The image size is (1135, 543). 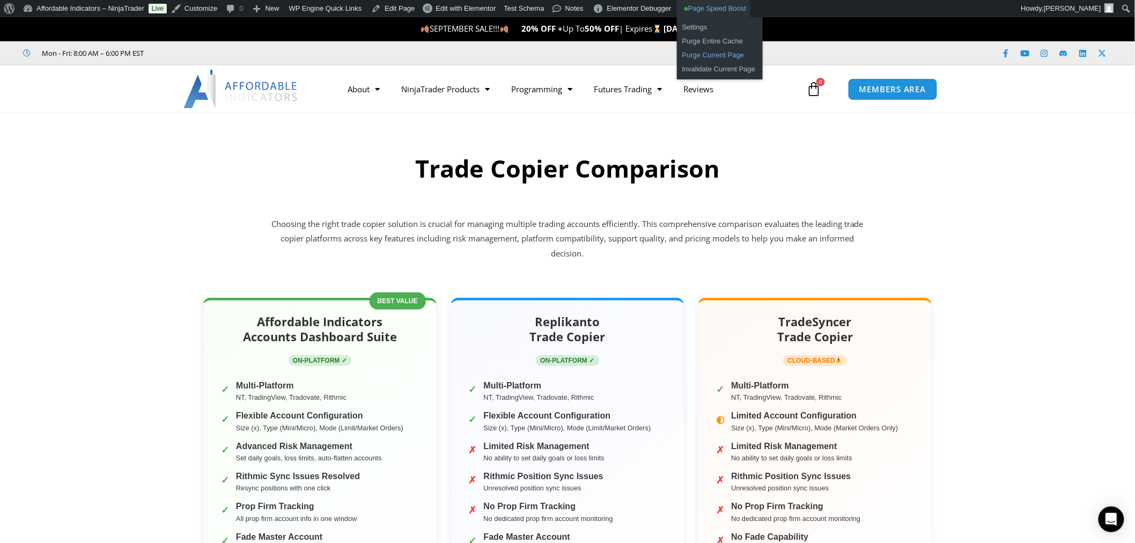 What do you see at coordinates (445, 89) in the screenshot?
I see `a: NinjaTrader Products` at bounding box center [445, 89].